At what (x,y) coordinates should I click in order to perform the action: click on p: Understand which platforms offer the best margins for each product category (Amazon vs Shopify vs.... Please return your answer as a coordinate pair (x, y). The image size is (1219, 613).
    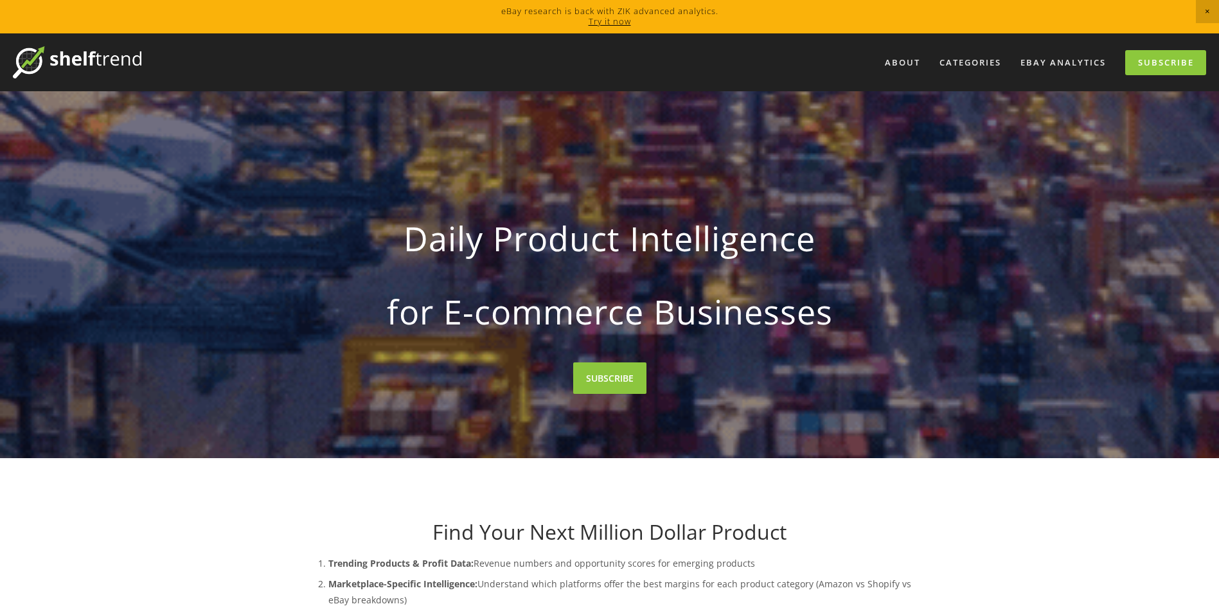
    Looking at the image, I should click on (623, 592).